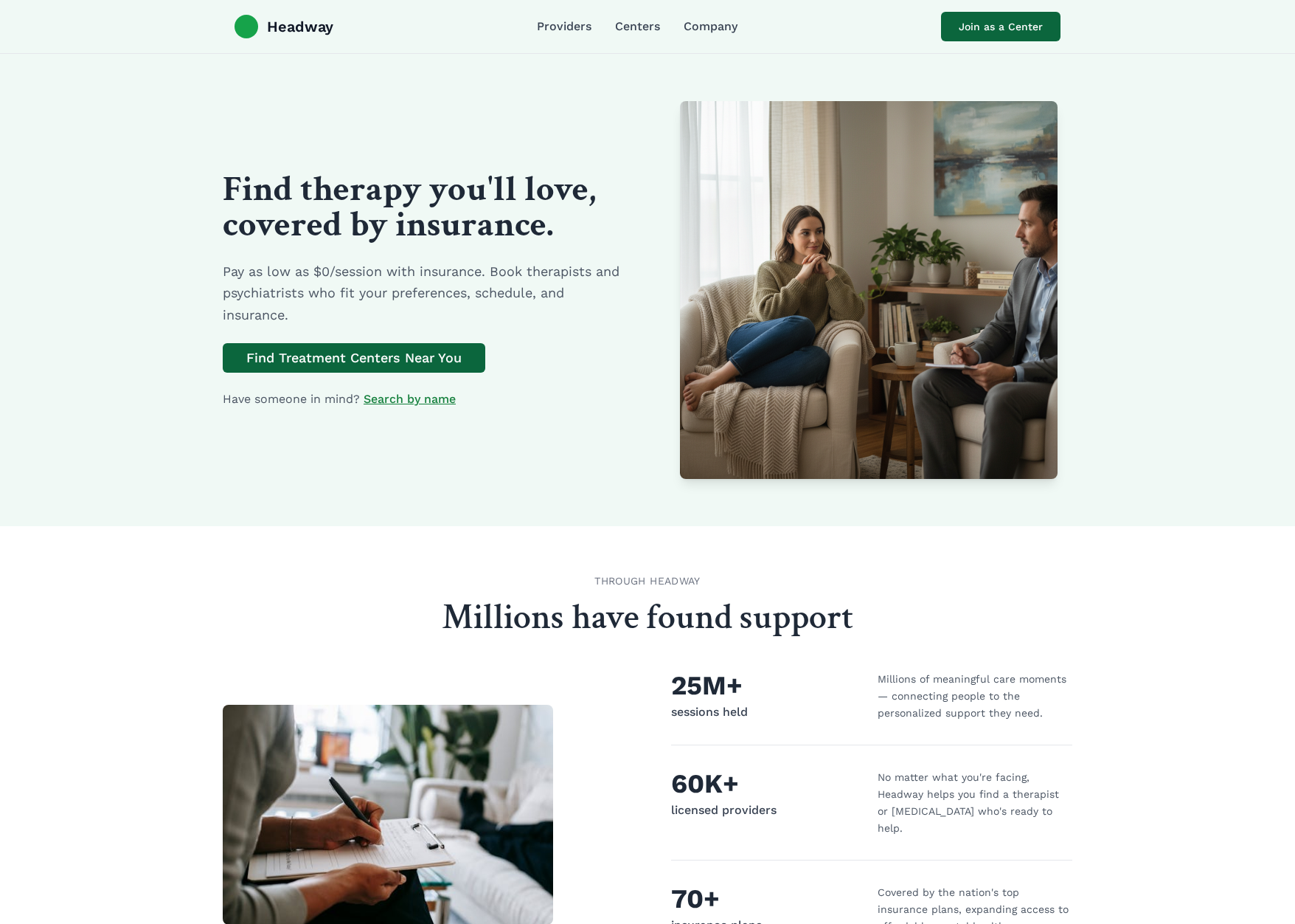 The image size is (1295, 924). Describe the element at coordinates (427, 293) in the screenshot. I see `p: Pay as low as $0/session with insurance. Book therapists and psychiatrists who fit your preferenc...` at that location.